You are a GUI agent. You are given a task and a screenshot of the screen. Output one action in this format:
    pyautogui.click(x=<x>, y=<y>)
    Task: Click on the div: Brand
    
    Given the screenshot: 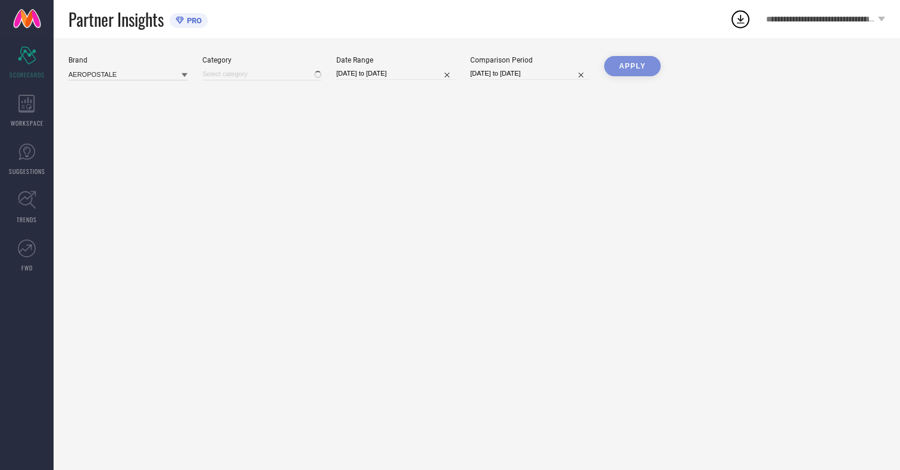 What is the action you would take?
    pyautogui.click(x=128, y=60)
    